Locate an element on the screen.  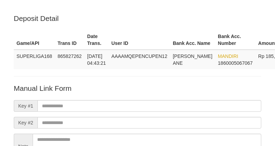
span: Key #2 is located at coordinates (25, 123).